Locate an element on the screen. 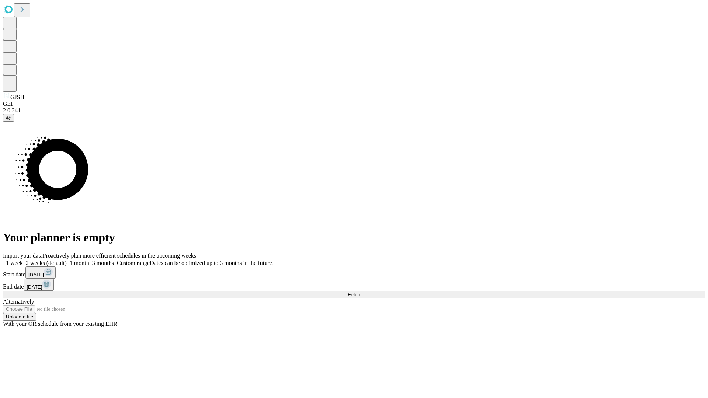 Image resolution: width=708 pixels, height=398 pixels. span: 3 months is located at coordinates (103, 263).